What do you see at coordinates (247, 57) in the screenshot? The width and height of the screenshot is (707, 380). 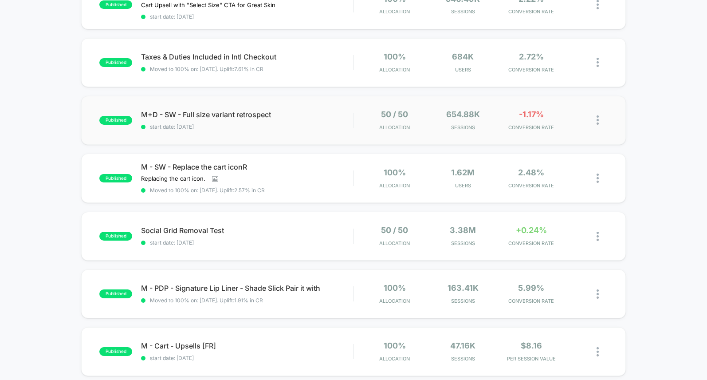 I see `span: Taxes & Duties Included in Intl Checkout` at bounding box center [247, 57].